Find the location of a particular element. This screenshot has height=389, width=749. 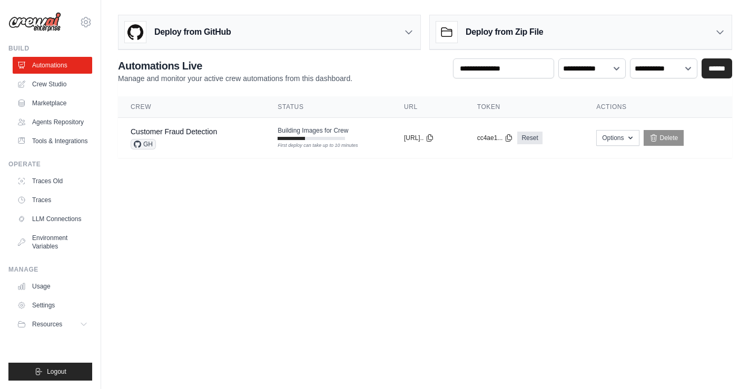

a: Customer Fraud Detection is located at coordinates (174, 132).